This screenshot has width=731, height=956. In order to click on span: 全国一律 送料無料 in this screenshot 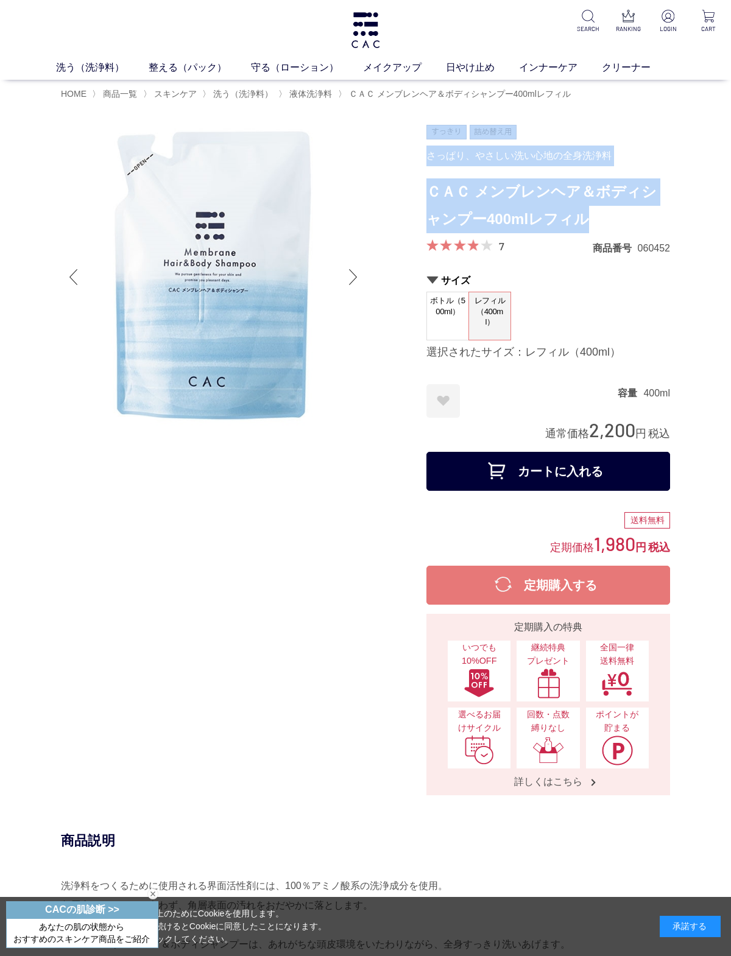, I will do `click(617, 654)`.